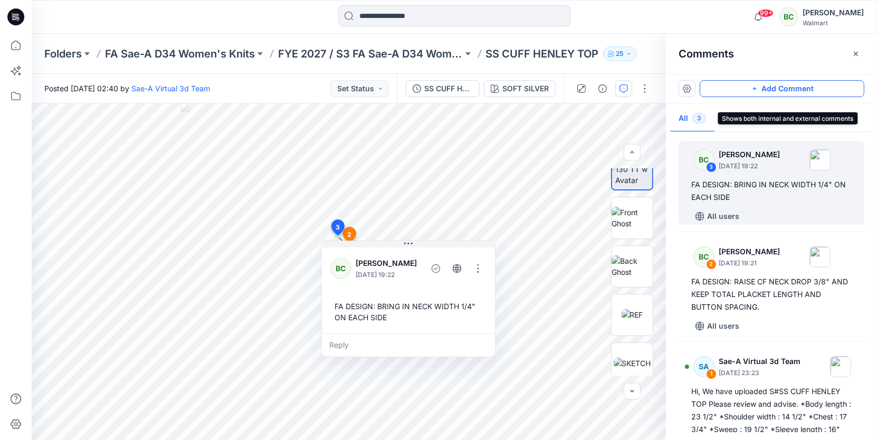 The height and width of the screenshot is (440, 877). Describe the element at coordinates (746, 119) in the screenshot. I see `button: Internal` at that location.